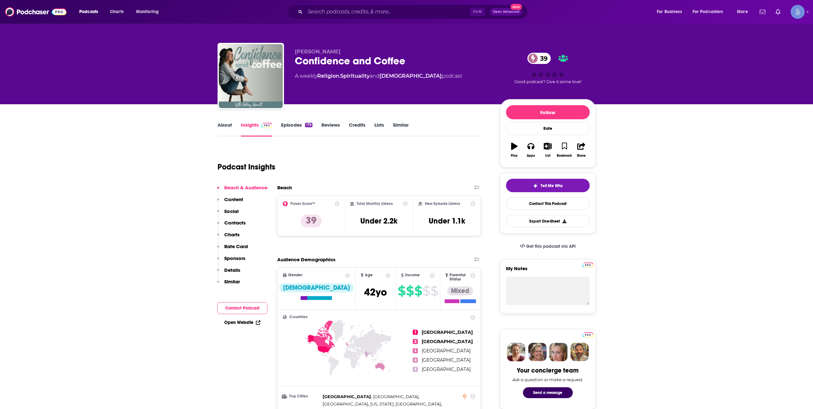  I want to click on button: Share, so click(581, 150).